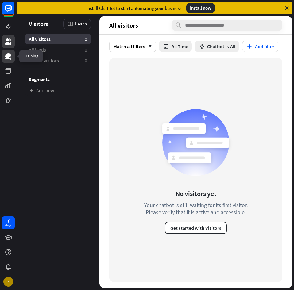  I want to click on h3: Segments, so click(58, 79).